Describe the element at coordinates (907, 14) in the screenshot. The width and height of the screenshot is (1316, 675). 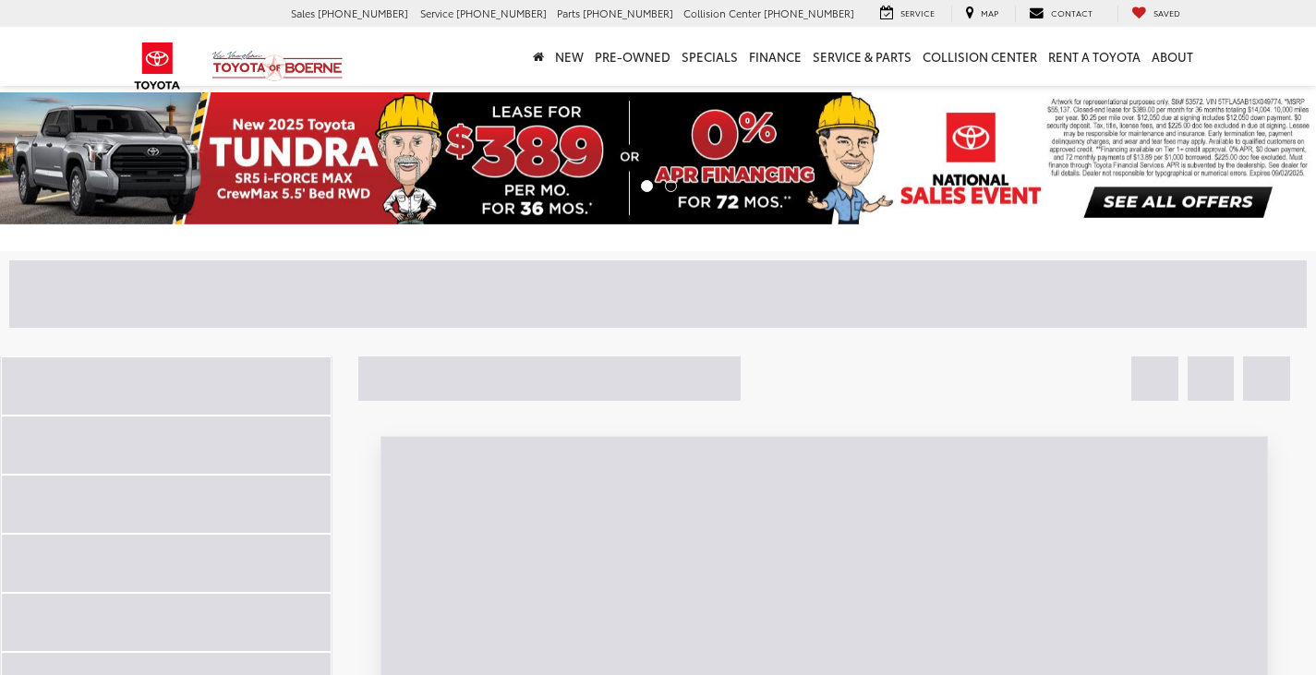
I see `a: Service` at that location.